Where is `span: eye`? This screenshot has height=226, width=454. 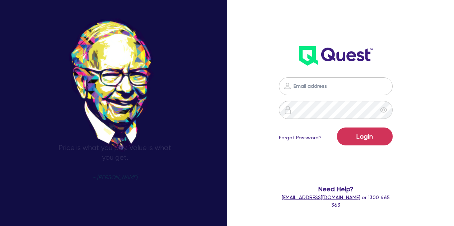 span: eye is located at coordinates (384, 110).